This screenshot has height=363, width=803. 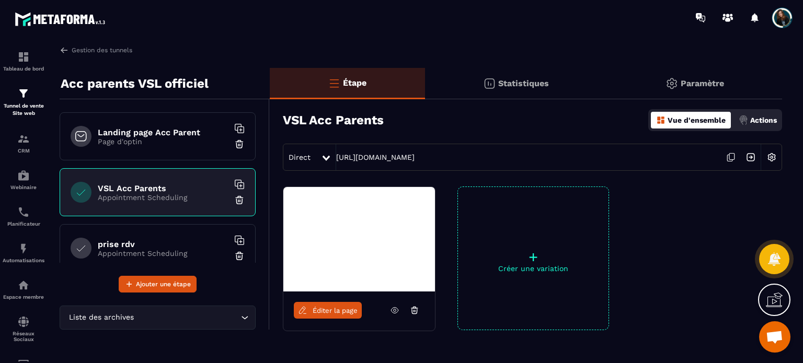 What do you see at coordinates (775, 337) in the screenshot?
I see `div: Ouvrir le chat` at bounding box center [775, 337].